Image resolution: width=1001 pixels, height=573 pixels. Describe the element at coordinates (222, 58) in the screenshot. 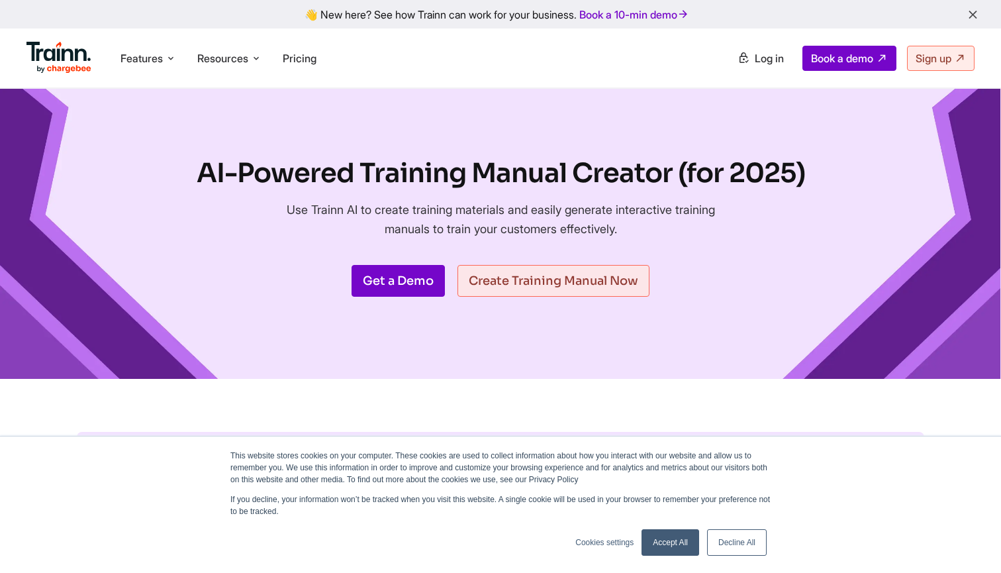

I see `span: Resources` at that location.